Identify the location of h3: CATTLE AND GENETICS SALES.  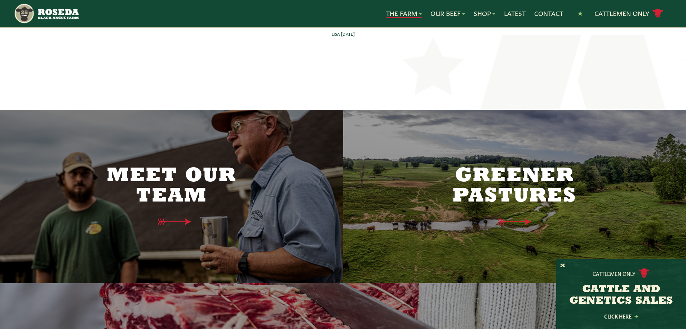
(622, 295).